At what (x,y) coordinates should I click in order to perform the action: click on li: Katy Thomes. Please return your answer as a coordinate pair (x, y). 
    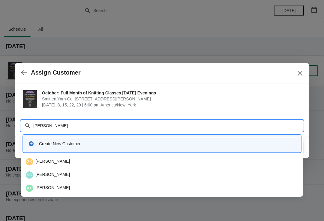
    Looking at the image, I should click on (162, 187).